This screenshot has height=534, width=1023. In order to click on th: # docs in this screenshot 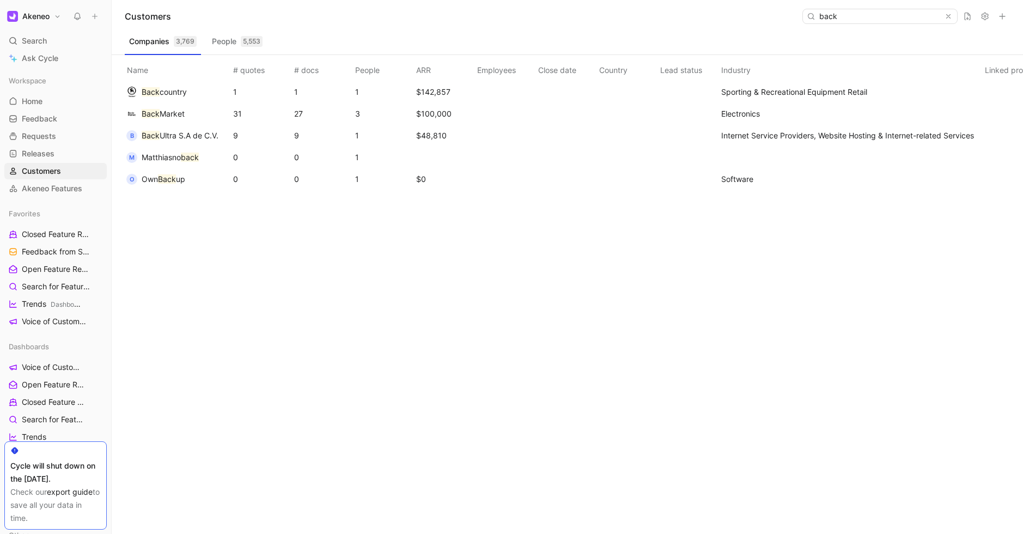, I will do `click(322, 68)`.